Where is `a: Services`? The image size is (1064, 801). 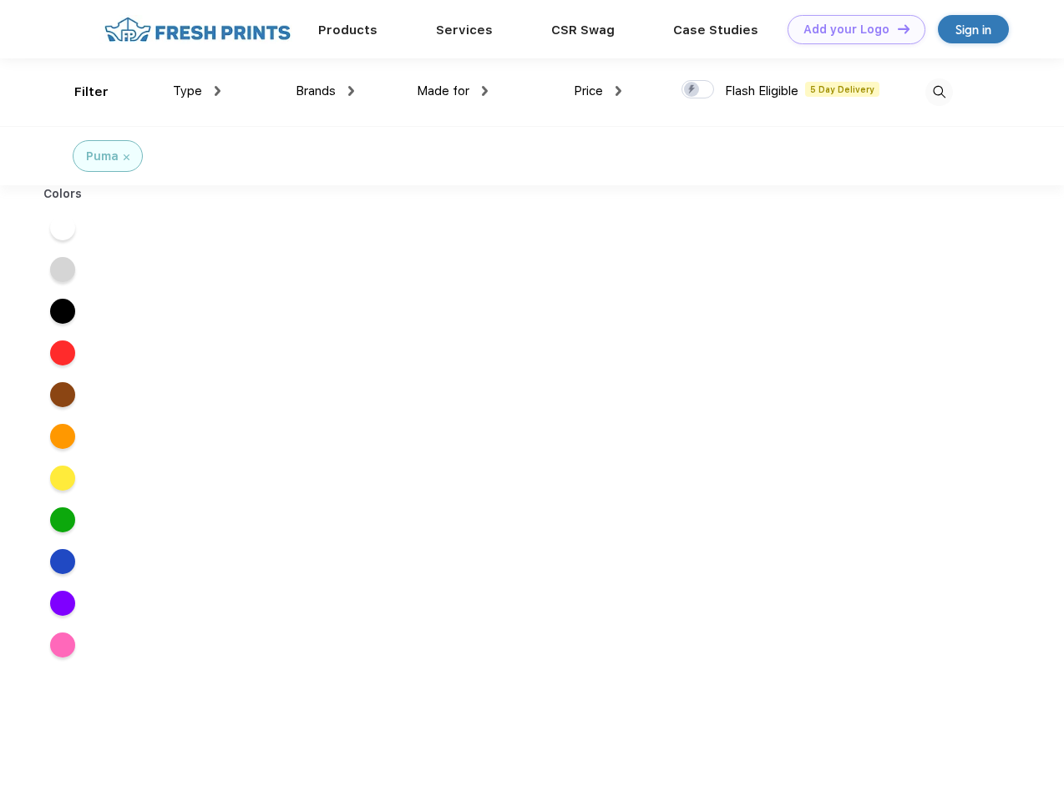 a: Services is located at coordinates (464, 30).